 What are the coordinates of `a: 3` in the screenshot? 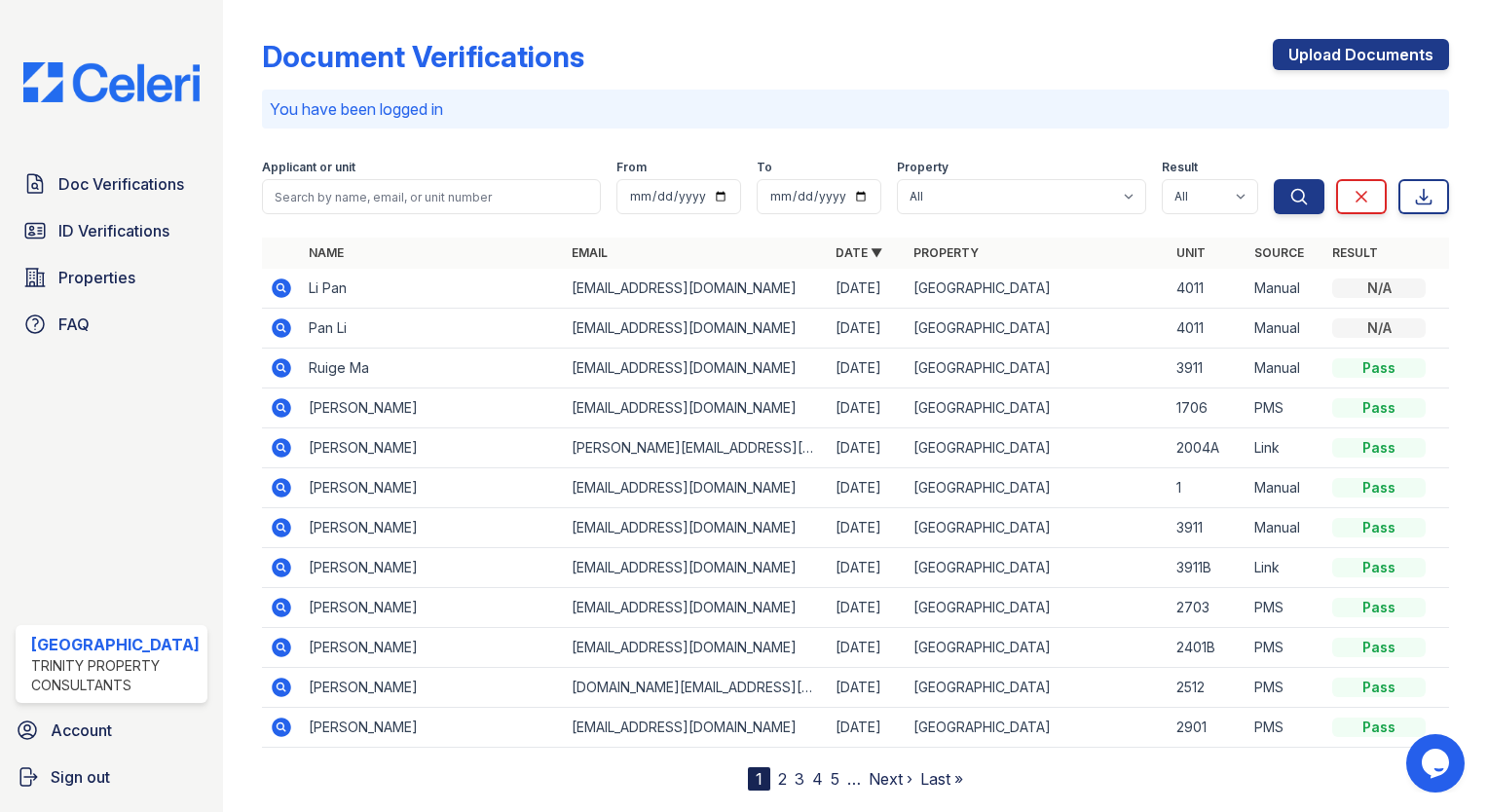 It's located at (799, 779).